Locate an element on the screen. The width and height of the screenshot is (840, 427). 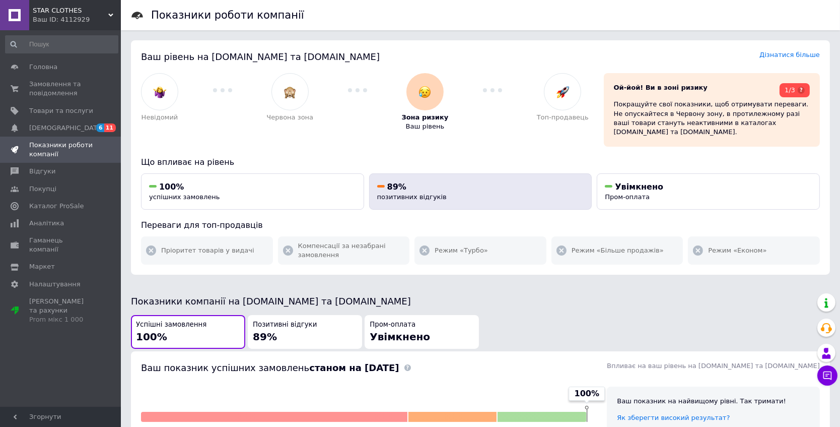
button: УвімкненоПром-оплата is located at coordinates (708, 191).